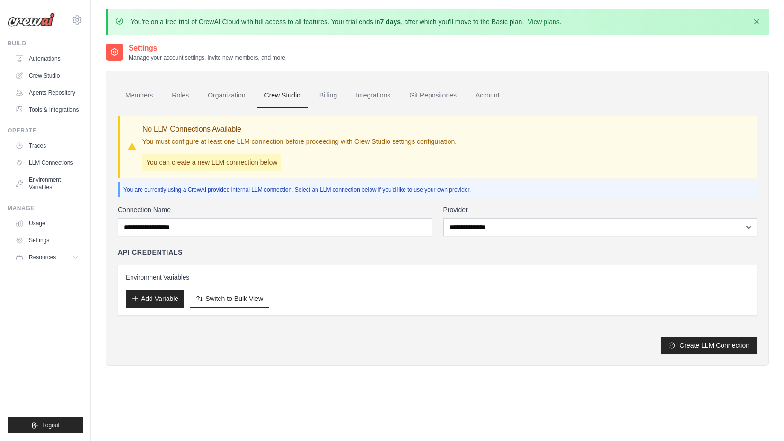 Image resolution: width=784 pixels, height=441 pixels. I want to click on div: Operate, so click(45, 131).